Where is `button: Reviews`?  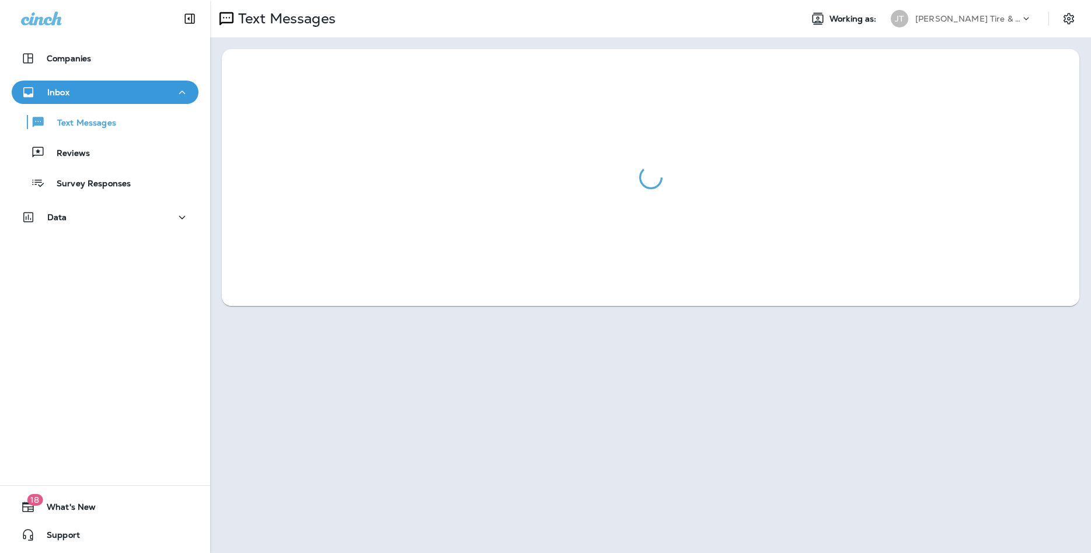
button: Reviews is located at coordinates (105, 152).